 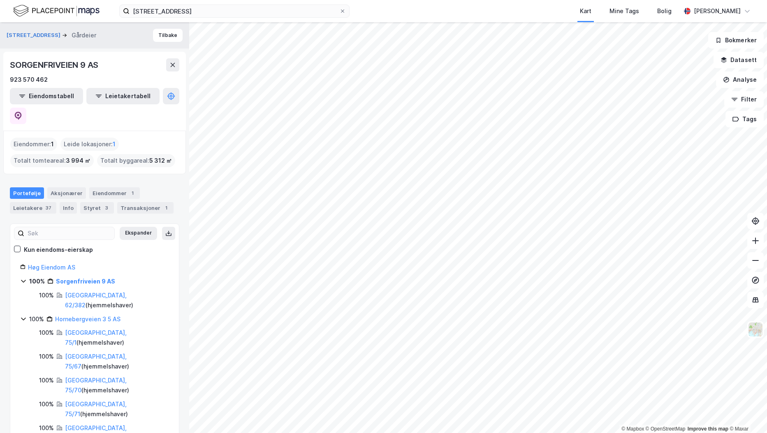 I want to click on div: Mine Tags, so click(x=624, y=11).